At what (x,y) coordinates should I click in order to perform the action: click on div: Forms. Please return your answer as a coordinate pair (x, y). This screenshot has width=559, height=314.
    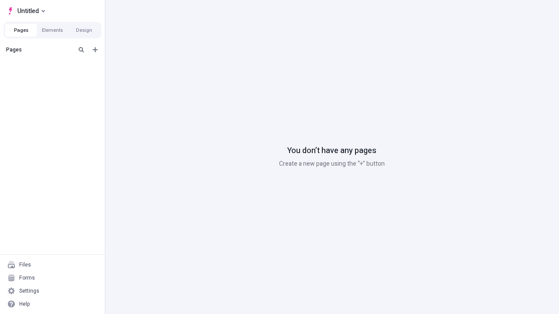
    Looking at the image, I should click on (27, 278).